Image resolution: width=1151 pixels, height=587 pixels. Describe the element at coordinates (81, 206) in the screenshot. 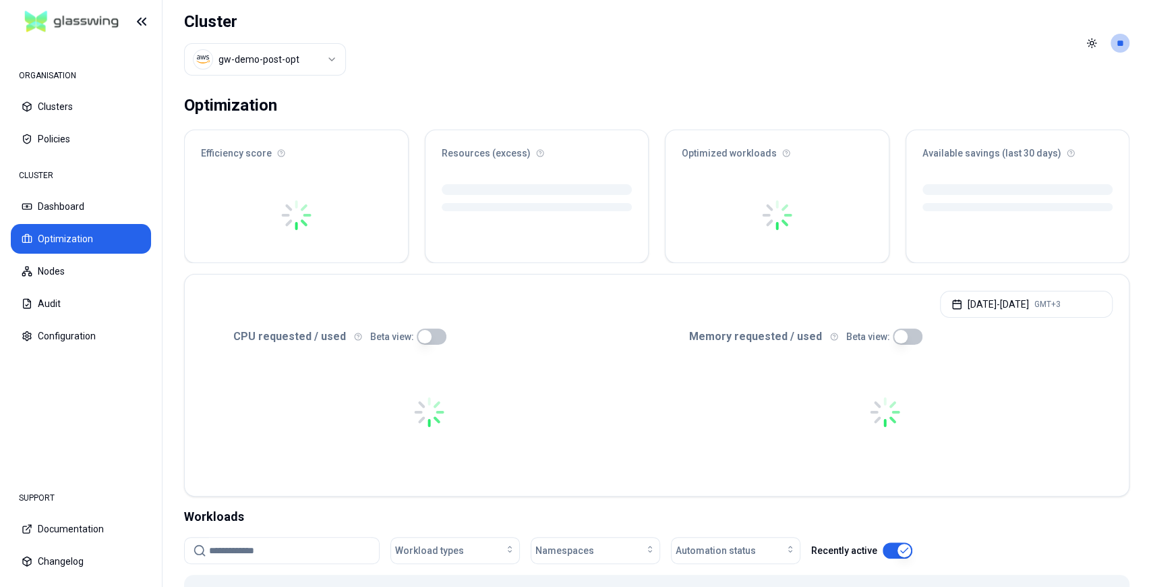

I see `button: Dashboard` at that location.